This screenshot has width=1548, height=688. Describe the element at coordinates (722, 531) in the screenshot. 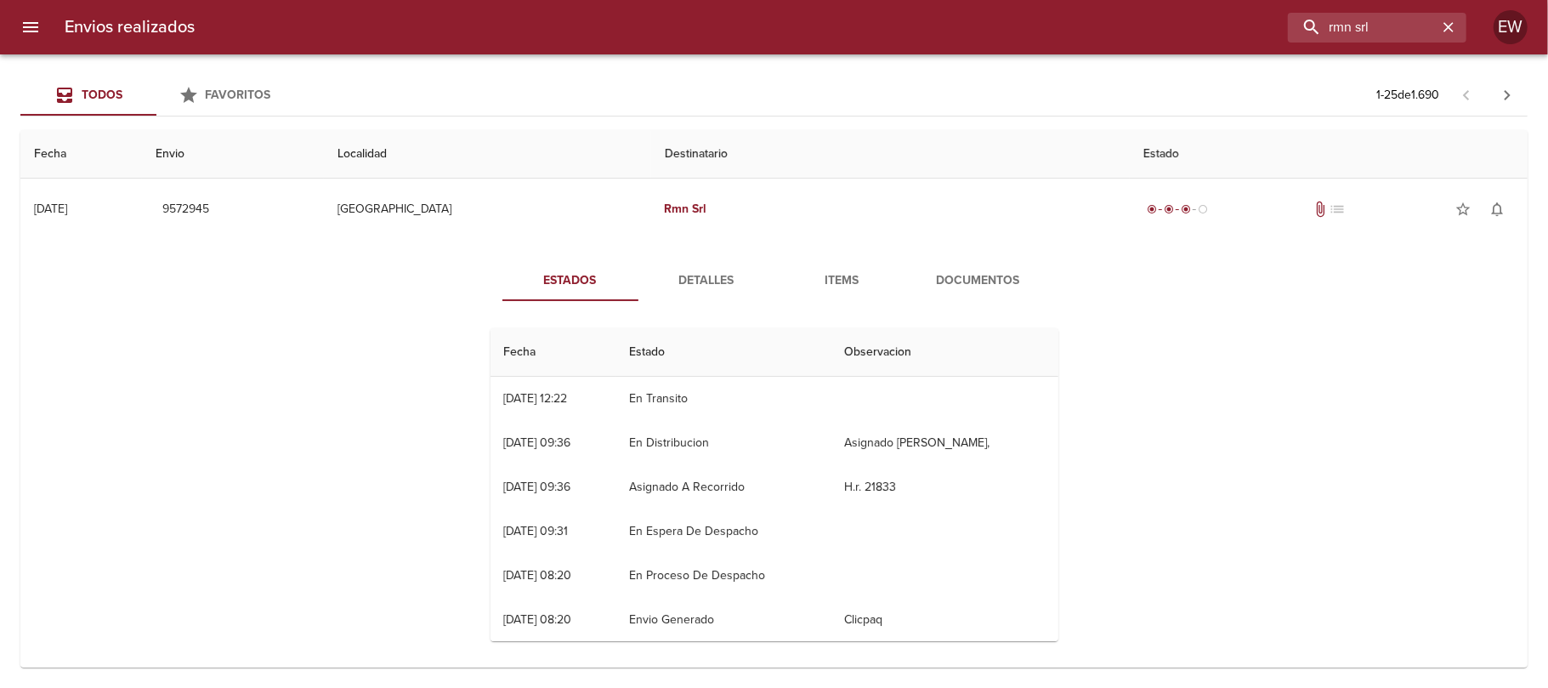

I see `td: En Espera De Despacho` at that location.